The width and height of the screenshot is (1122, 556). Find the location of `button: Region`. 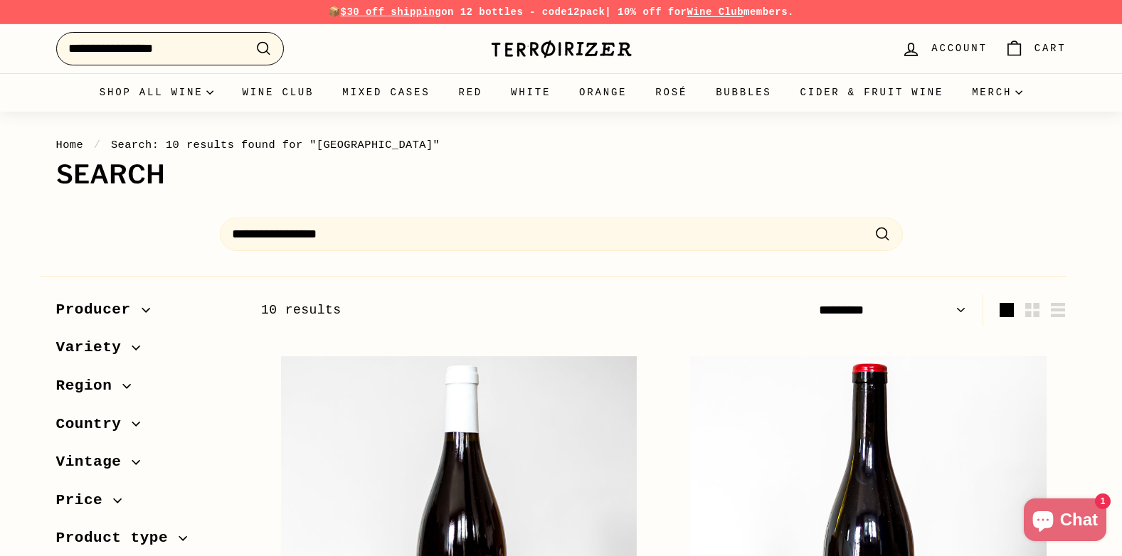

button: Region is located at coordinates (147, 390).